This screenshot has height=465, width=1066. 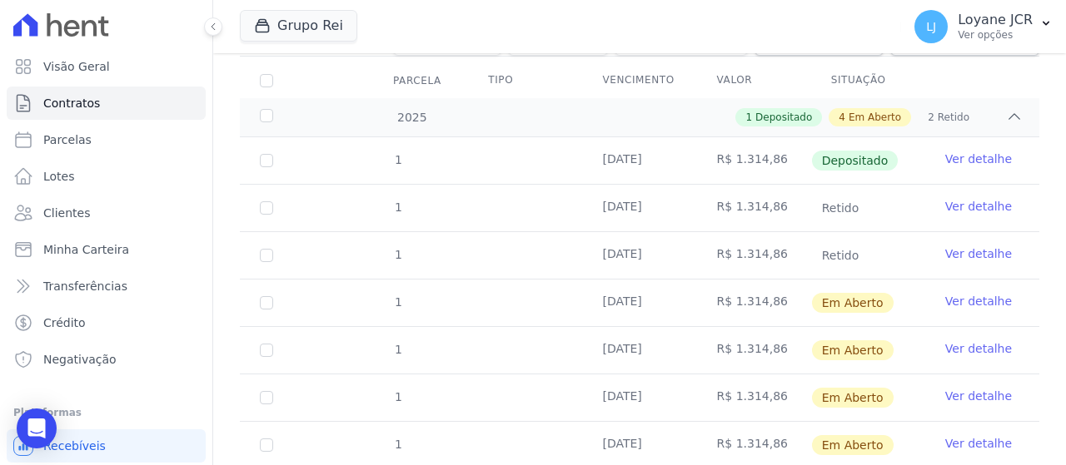 What do you see at coordinates (995, 35) in the screenshot?
I see `p: Ver opções` at bounding box center [995, 35].